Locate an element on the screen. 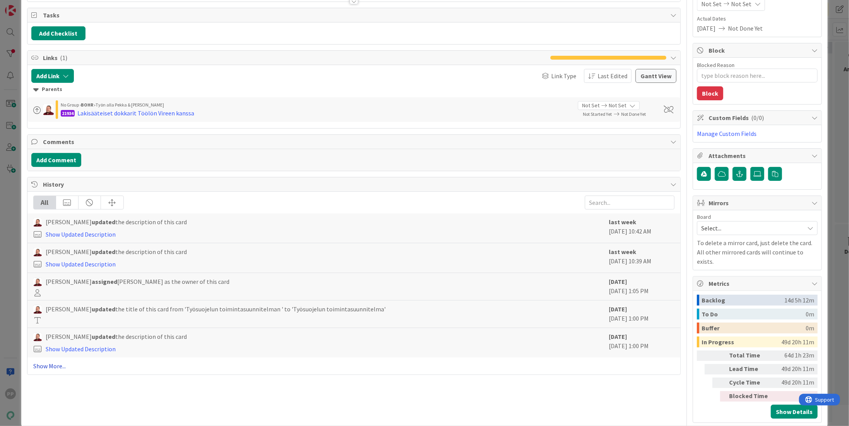  span: No Group › is located at coordinates (71, 104).